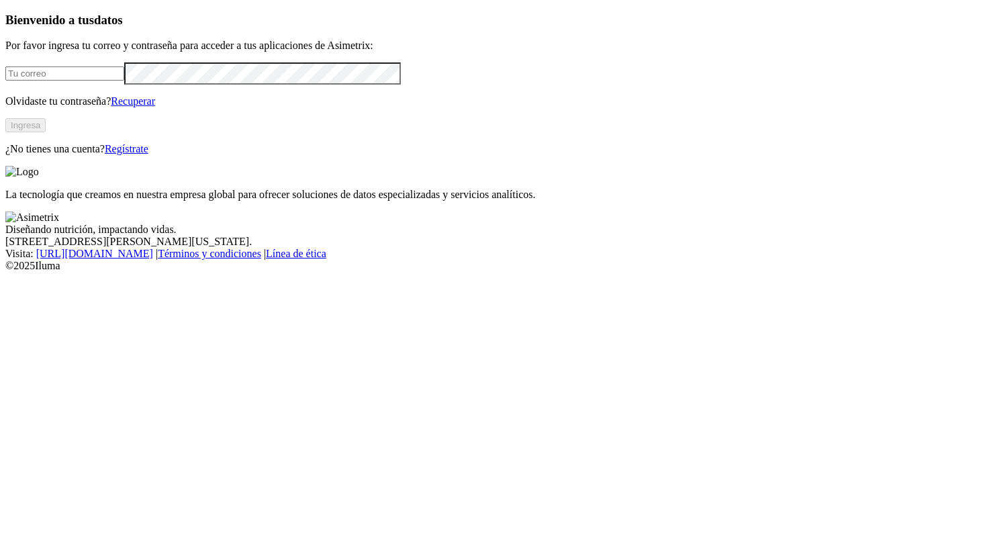  Describe the element at coordinates (493, 149) in the screenshot. I see `p: ¿No tienes una cuenta?` at that location.